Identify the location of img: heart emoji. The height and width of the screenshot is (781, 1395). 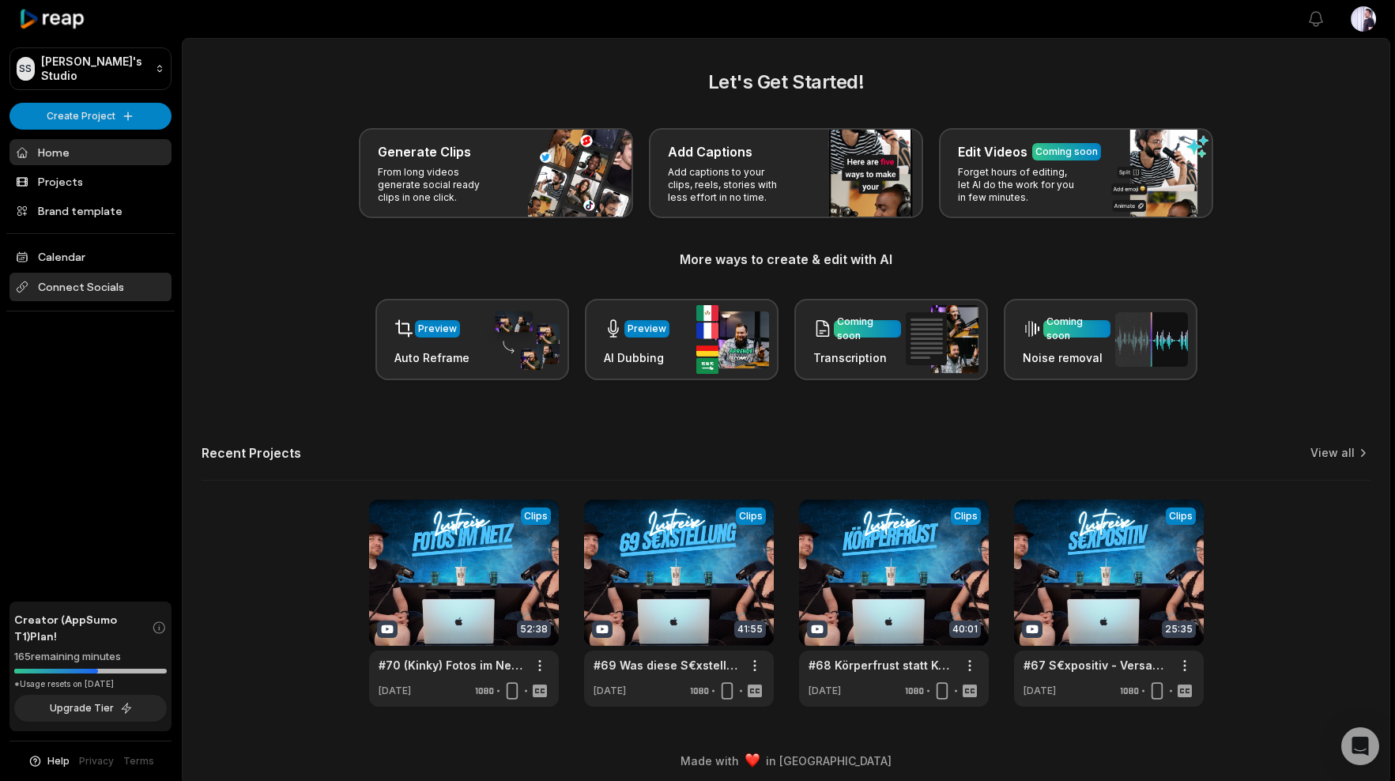
(752, 760).